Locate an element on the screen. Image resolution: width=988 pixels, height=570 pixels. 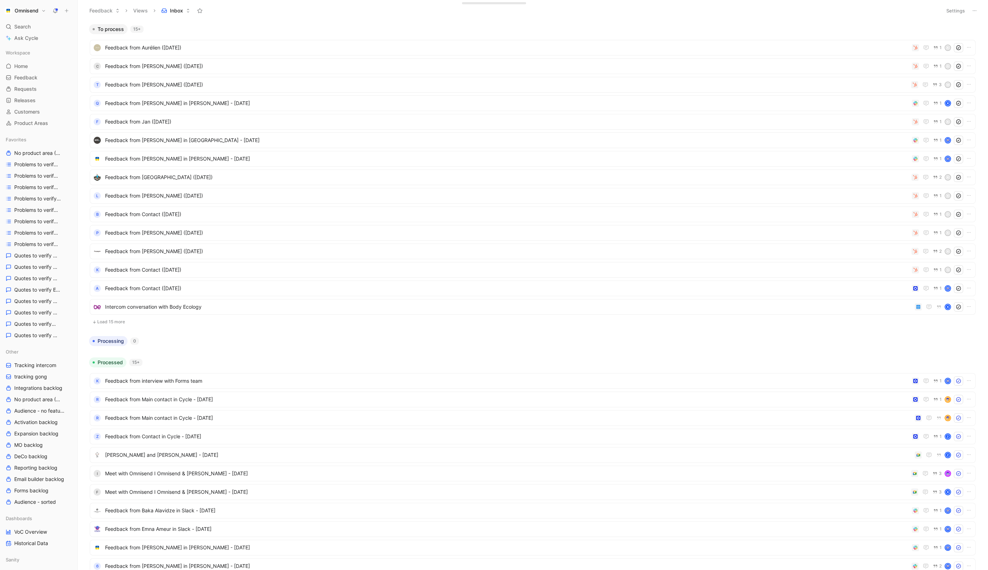
a: Problems to verify Email Builder is located at coordinates (38, 199).